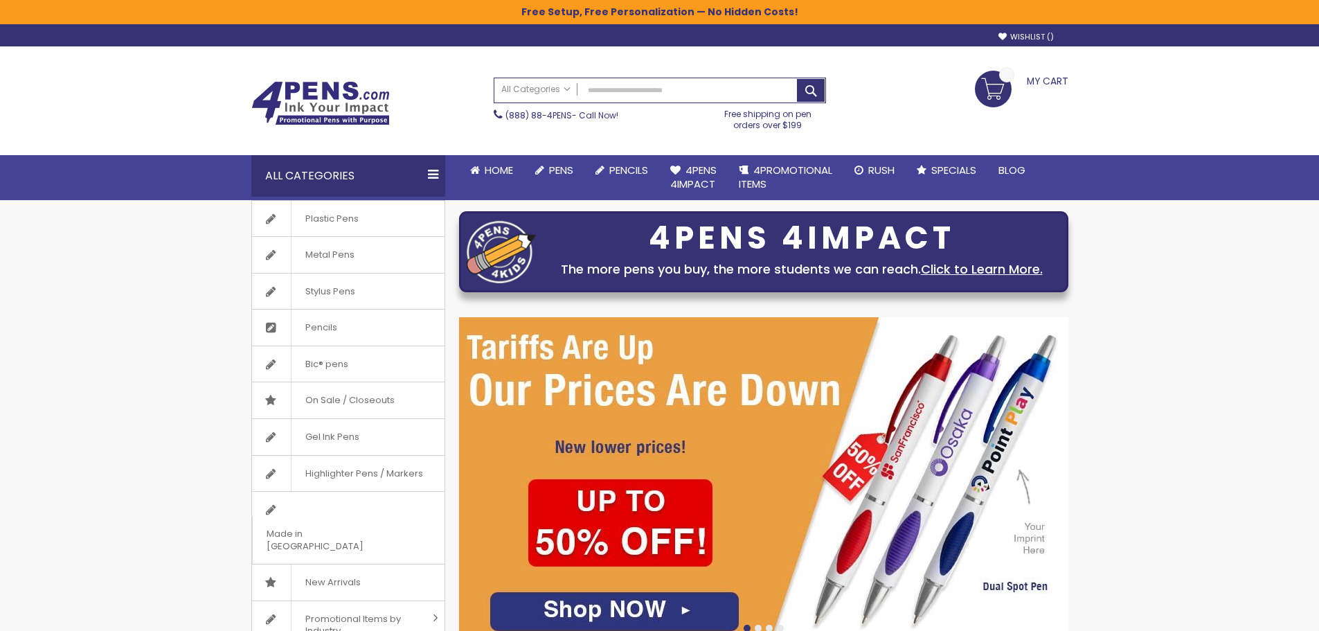 The height and width of the screenshot is (631, 1319). What do you see at coordinates (982, 269) in the screenshot?
I see `a: Click to Learn More.` at bounding box center [982, 269].